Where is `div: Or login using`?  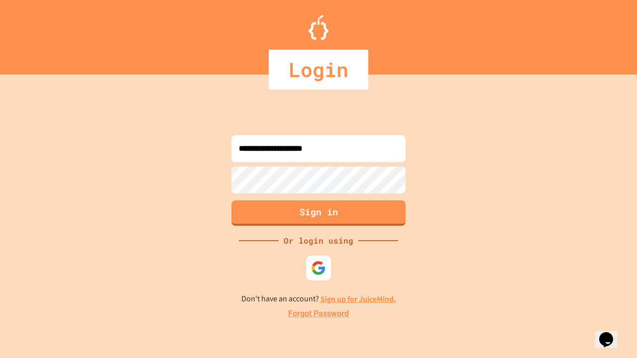
div: Or login using is located at coordinates (319, 241).